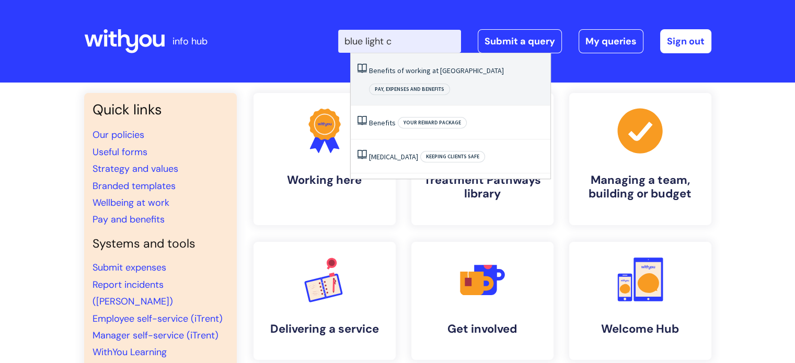  Describe the element at coordinates (160, 244) in the screenshot. I see `h4: Systems and tools` at that location.